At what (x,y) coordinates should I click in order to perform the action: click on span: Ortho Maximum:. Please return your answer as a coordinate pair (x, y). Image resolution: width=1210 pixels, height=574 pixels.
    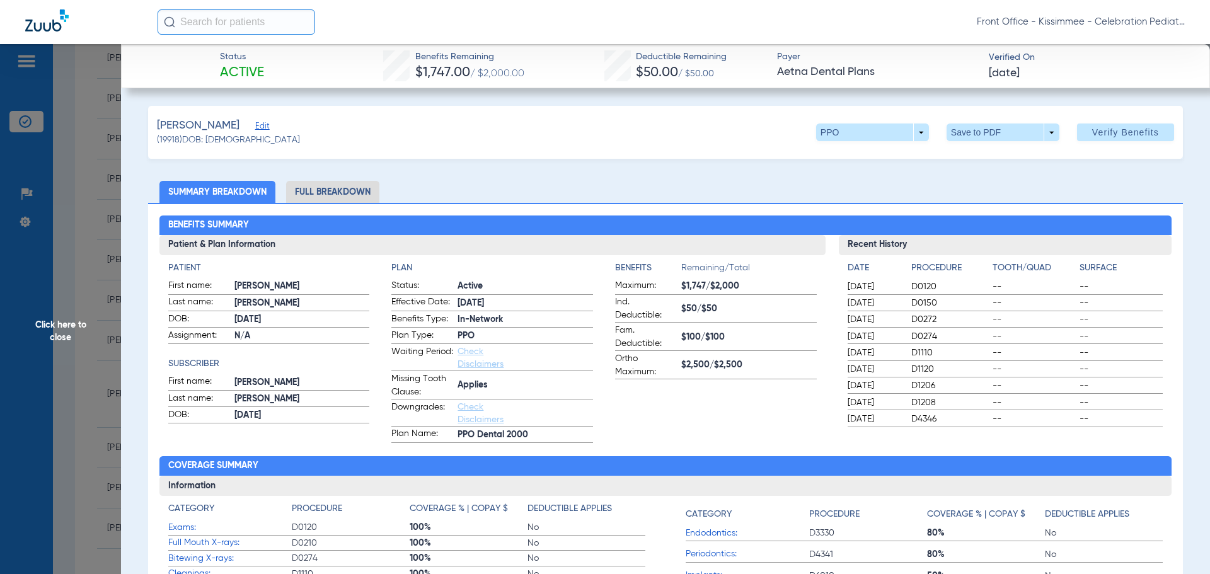
    Looking at the image, I should click on (646, 366).